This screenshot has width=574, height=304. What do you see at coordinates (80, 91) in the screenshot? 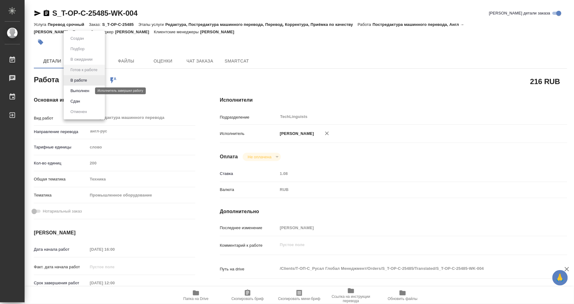
I see `button: Выполнен` at bounding box center [80, 91].